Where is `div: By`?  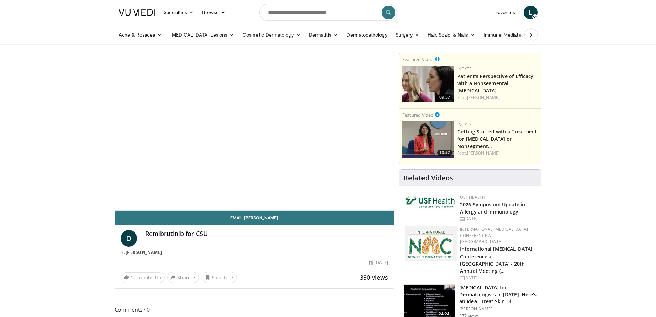 div: By is located at coordinates (255, 252).